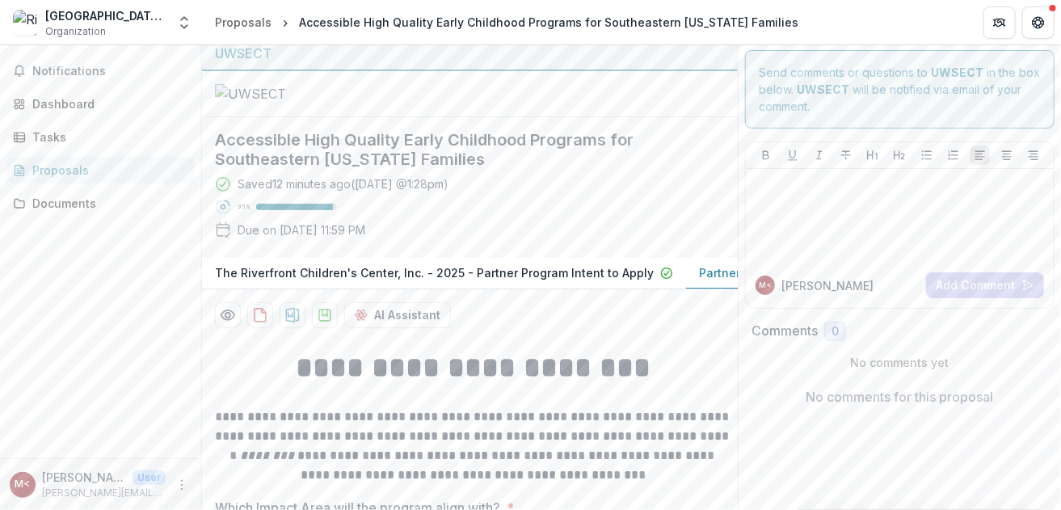 Image resolution: width=1061 pixels, height=510 pixels. What do you see at coordinates (434, 272) in the screenshot?
I see `p: The Riverfront Children's Center, Inc. - 2025 - Partner Program Intent to Apply` at bounding box center [434, 272].